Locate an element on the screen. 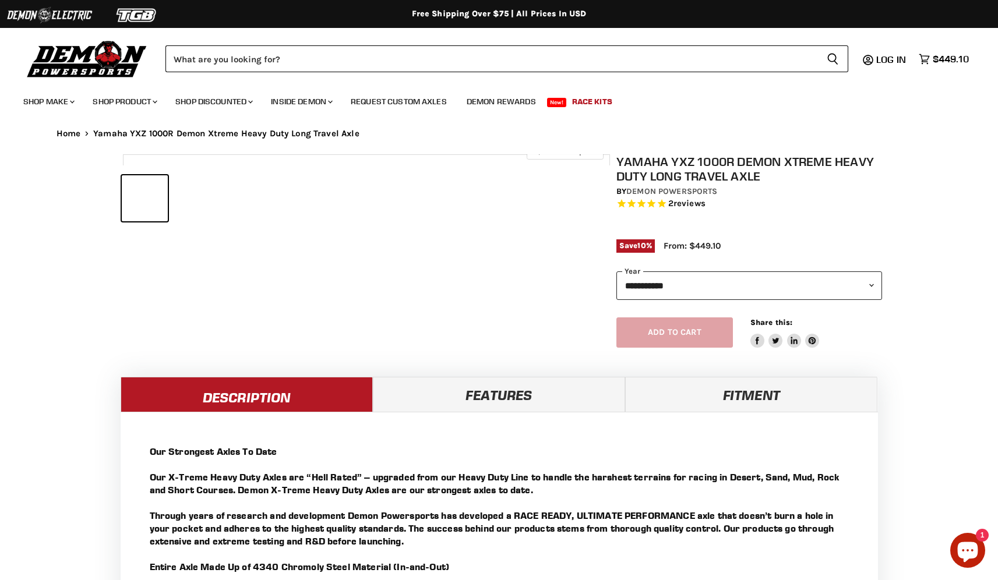 This screenshot has height=580, width=998. span: 10 is located at coordinates (642, 245).